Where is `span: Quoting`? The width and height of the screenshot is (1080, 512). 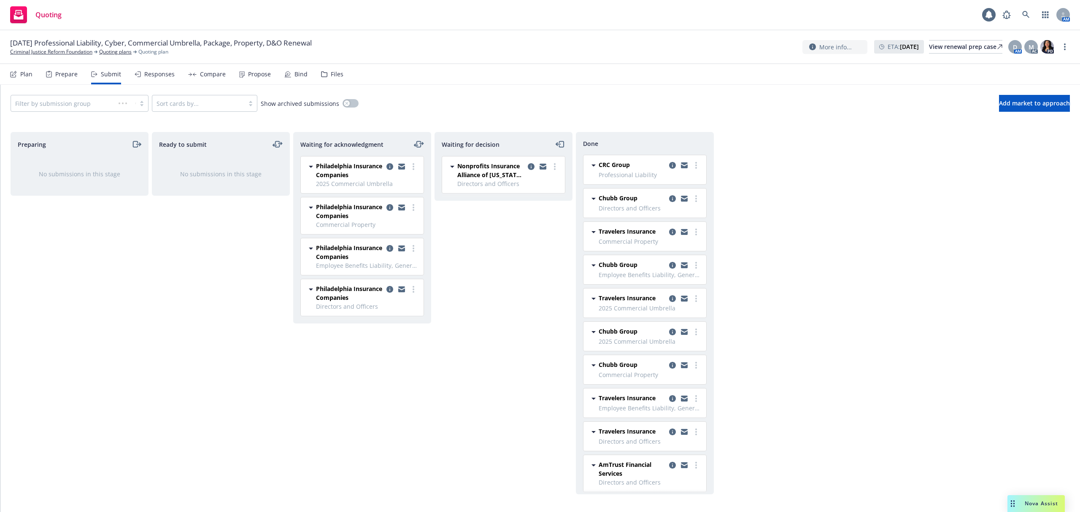
span: Quoting is located at coordinates (49, 15).